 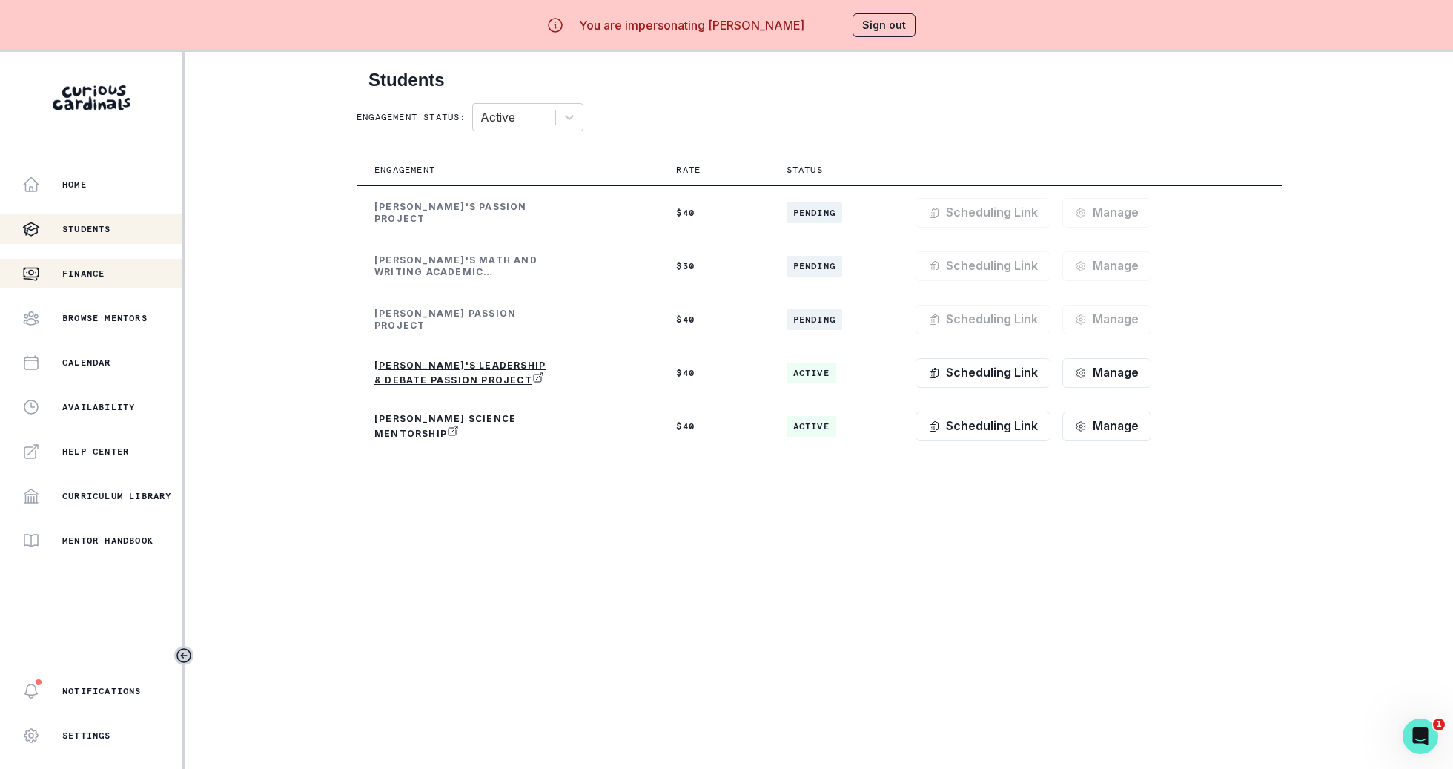 I want to click on p: Engagement status:, so click(x=411, y=117).